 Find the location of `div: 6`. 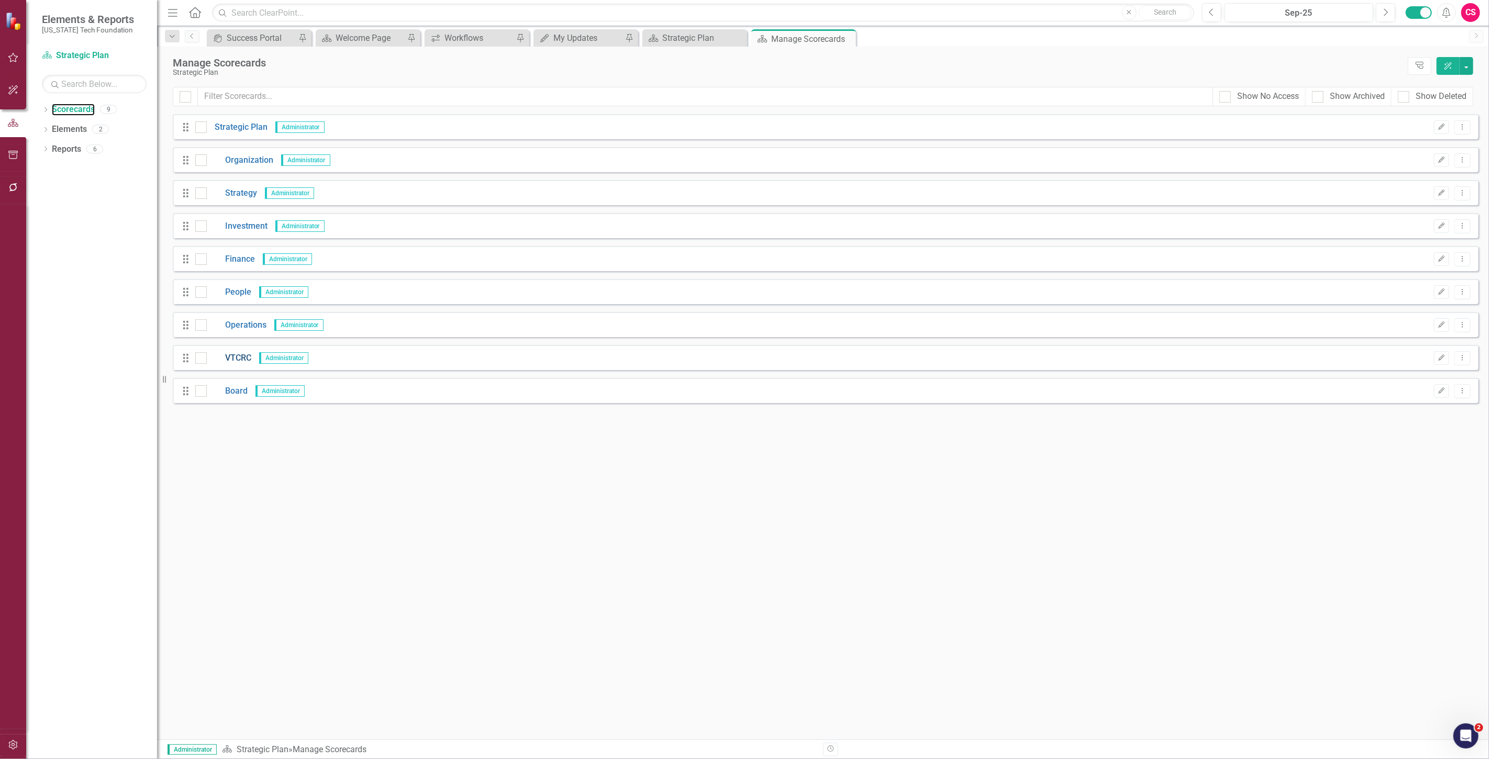

div: 6 is located at coordinates (95, 149).